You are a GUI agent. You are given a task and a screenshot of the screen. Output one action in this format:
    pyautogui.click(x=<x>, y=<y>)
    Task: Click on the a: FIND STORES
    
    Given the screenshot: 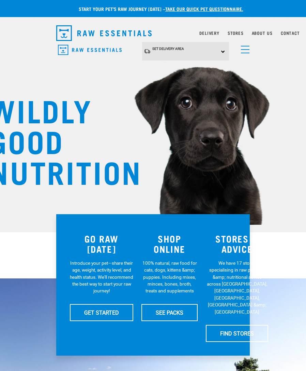 What is the action you would take?
    pyautogui.click(x=237, y=333)
    